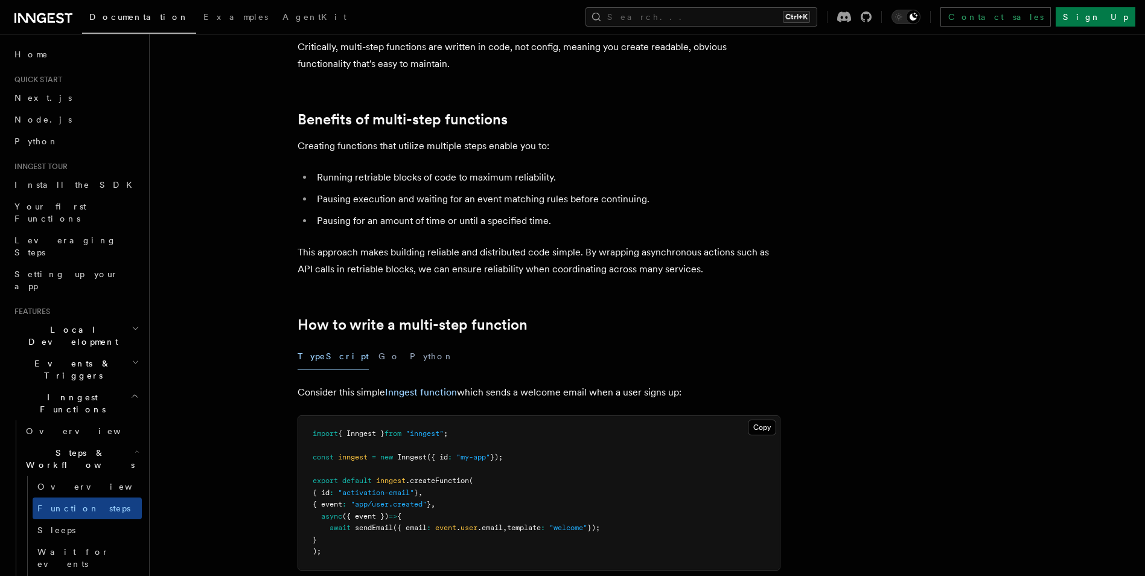 Image resolution: width=1145 pixels, height=576 pixels. Describe the element at coordinates (65, 246) in the screenshot. I see `span: Leveraging Steps` at that location.